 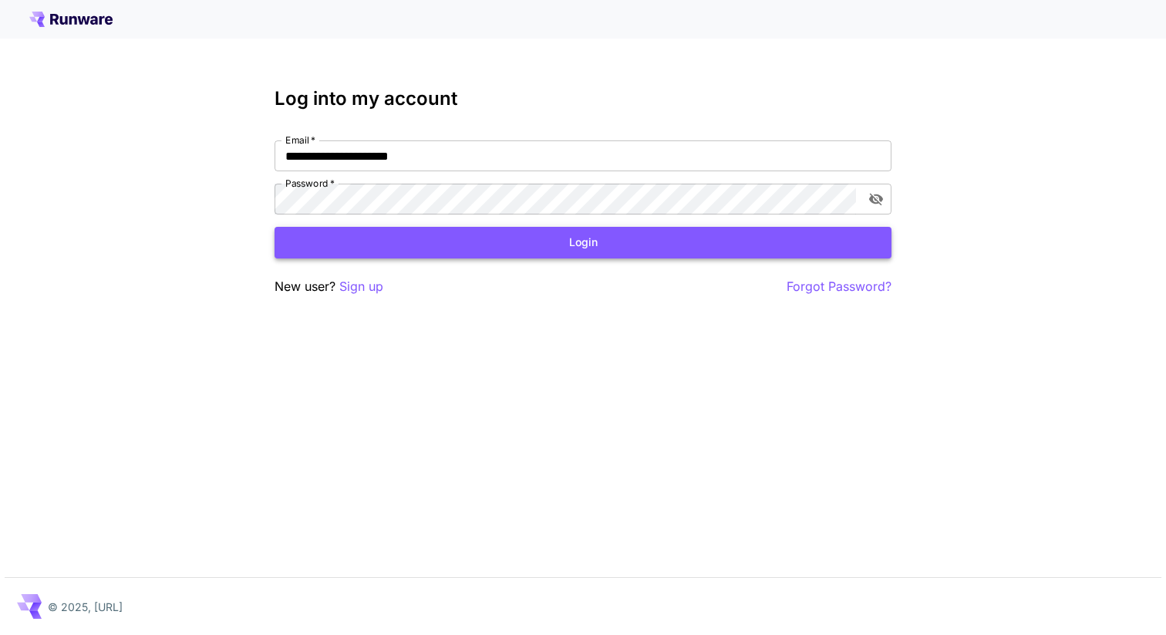 What do you see at coordinates (876, 199) in the screenshot?
I see `button: toggle password visibility` at bounding box center [876, 199].